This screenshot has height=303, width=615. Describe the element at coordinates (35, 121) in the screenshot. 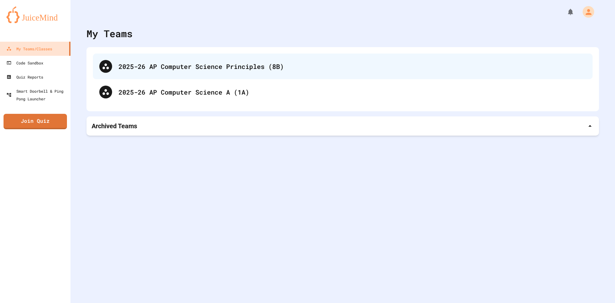

I see `a: Join Quiz` at that location.